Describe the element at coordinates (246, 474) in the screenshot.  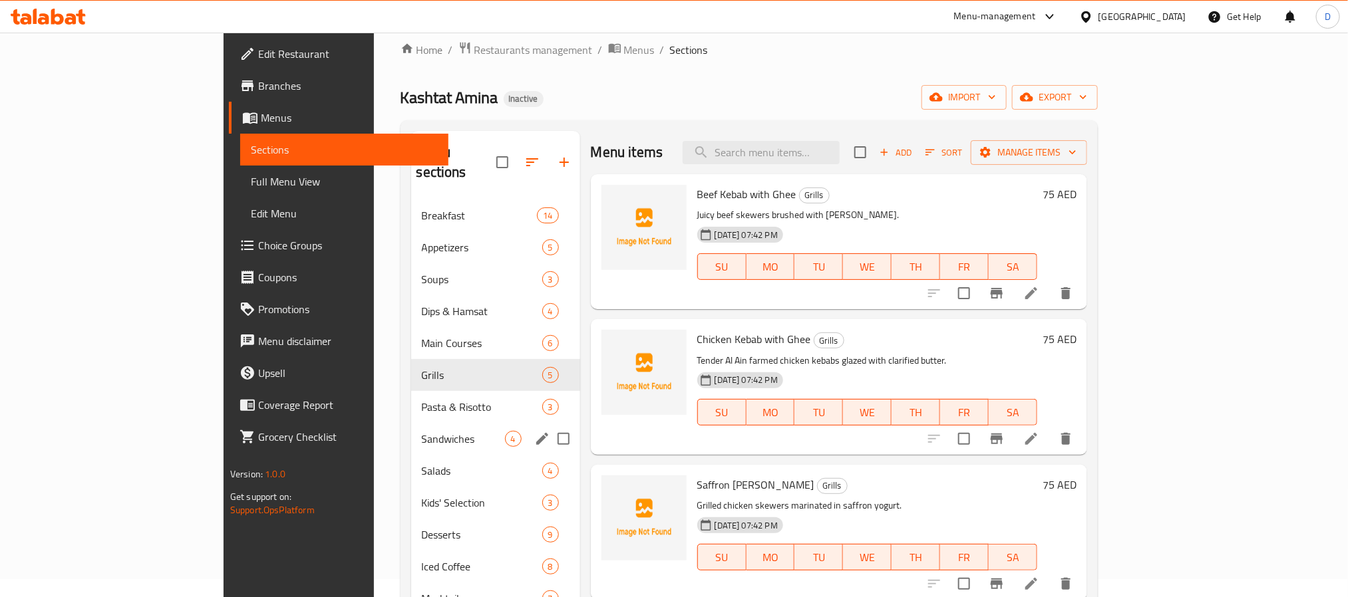
I see `span: Version:` at that location.